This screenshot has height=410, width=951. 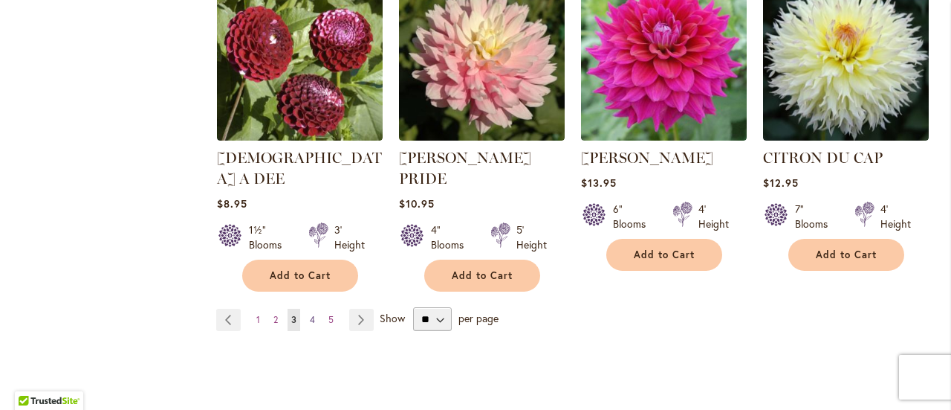 What do you see at coordinates (331, 319) in the screenshot?
I see `span: 5` at bounding box center [331, 319].